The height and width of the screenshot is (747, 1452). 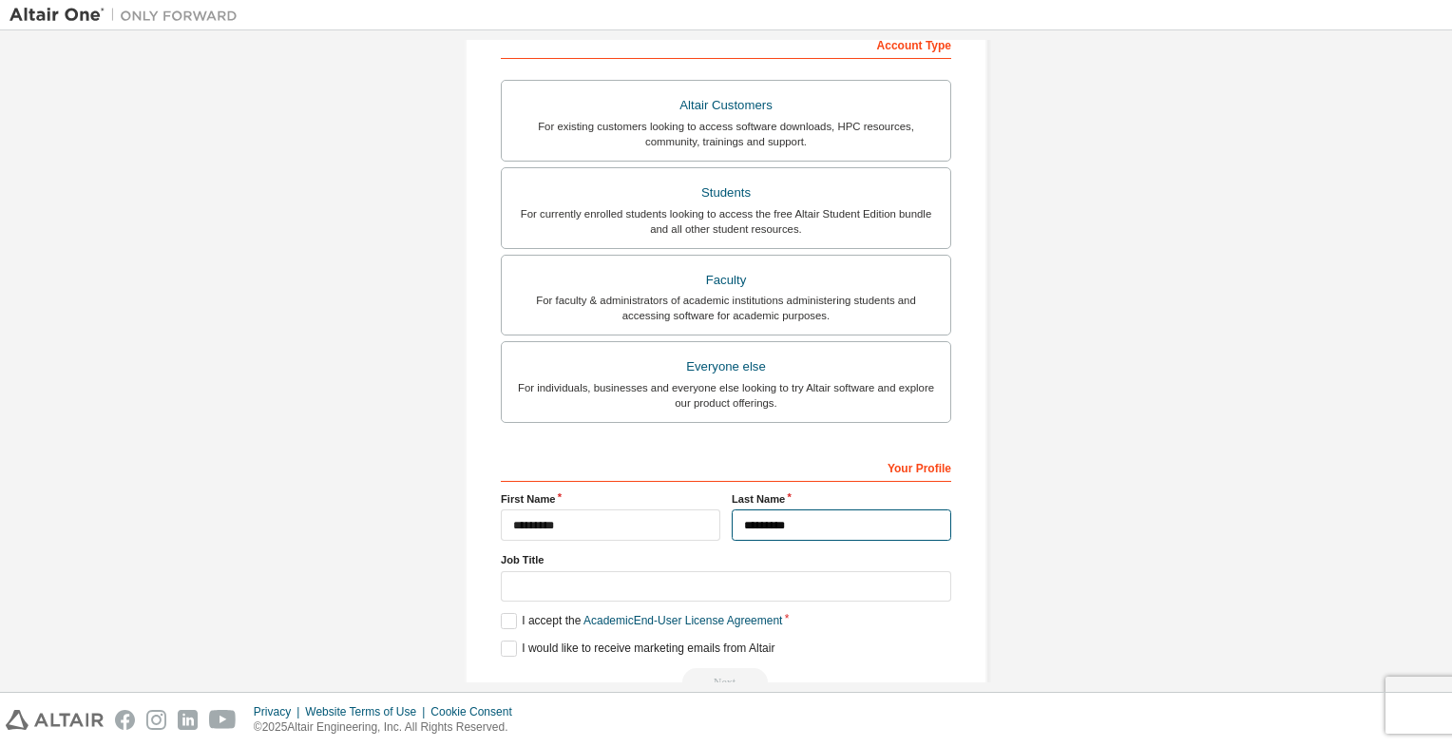 I want to click on div: Cookie Consent, so click(x=476, y=712).